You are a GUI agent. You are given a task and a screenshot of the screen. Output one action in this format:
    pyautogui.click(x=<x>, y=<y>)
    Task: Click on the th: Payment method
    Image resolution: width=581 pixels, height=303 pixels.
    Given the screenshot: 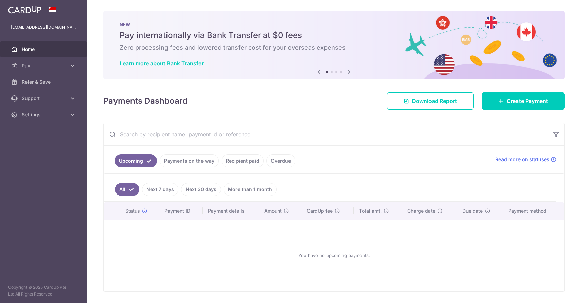 What is the action you would take?
    pyautogui.click(x=534, y=211)
    